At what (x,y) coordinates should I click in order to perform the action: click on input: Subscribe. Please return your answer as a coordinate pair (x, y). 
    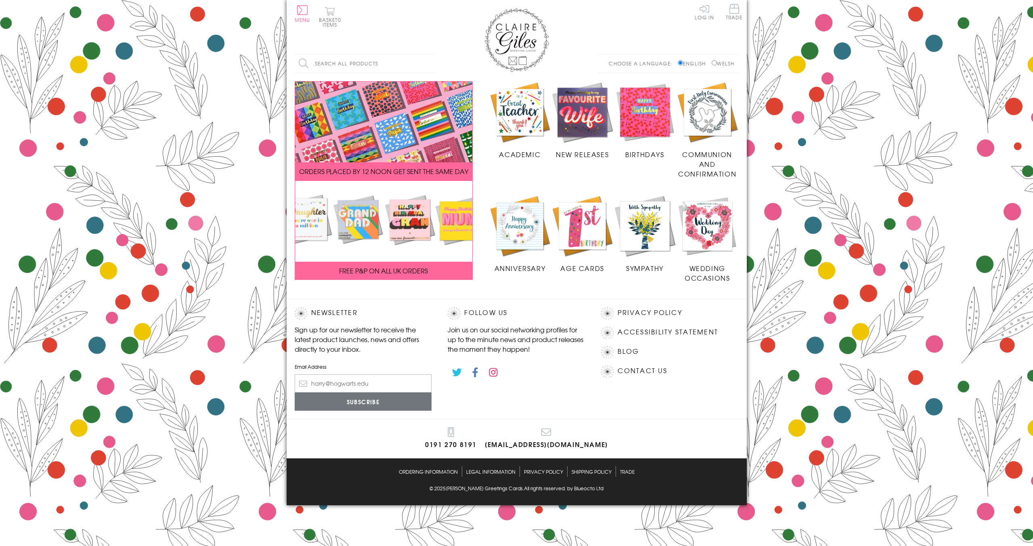
    Looking at the image, I should click on (363, 401).